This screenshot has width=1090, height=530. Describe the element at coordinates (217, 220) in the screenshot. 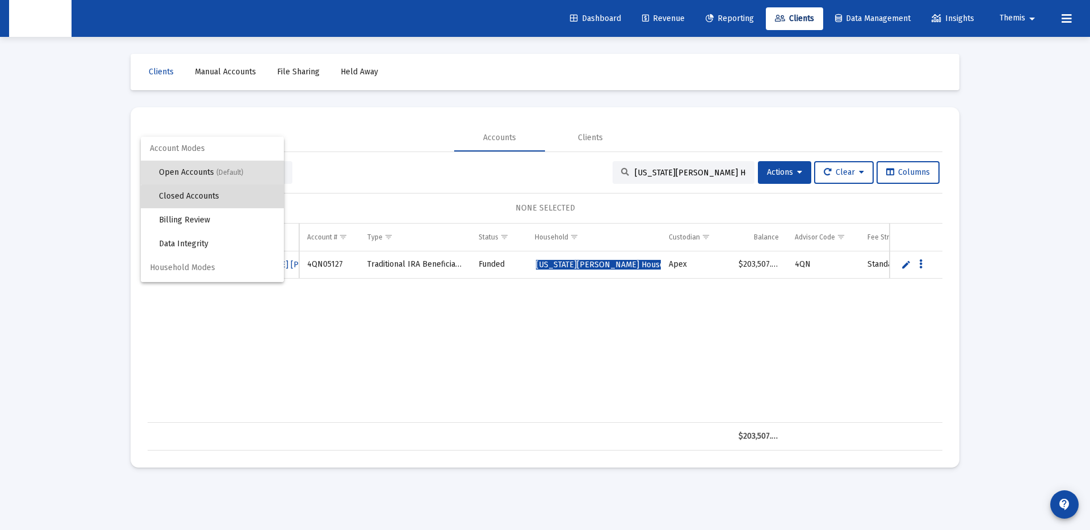

I see `span: Billing Review` at that location.